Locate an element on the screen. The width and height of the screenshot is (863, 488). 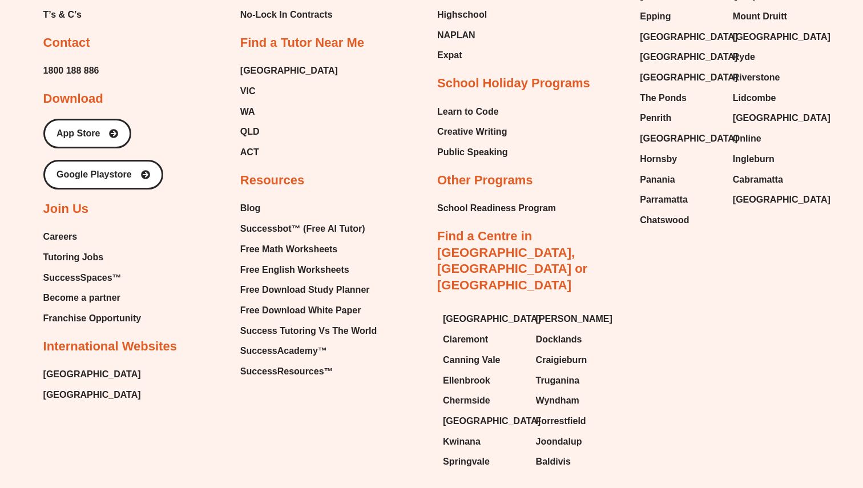
span: Cabramatta is located at coordinates (758, 180).